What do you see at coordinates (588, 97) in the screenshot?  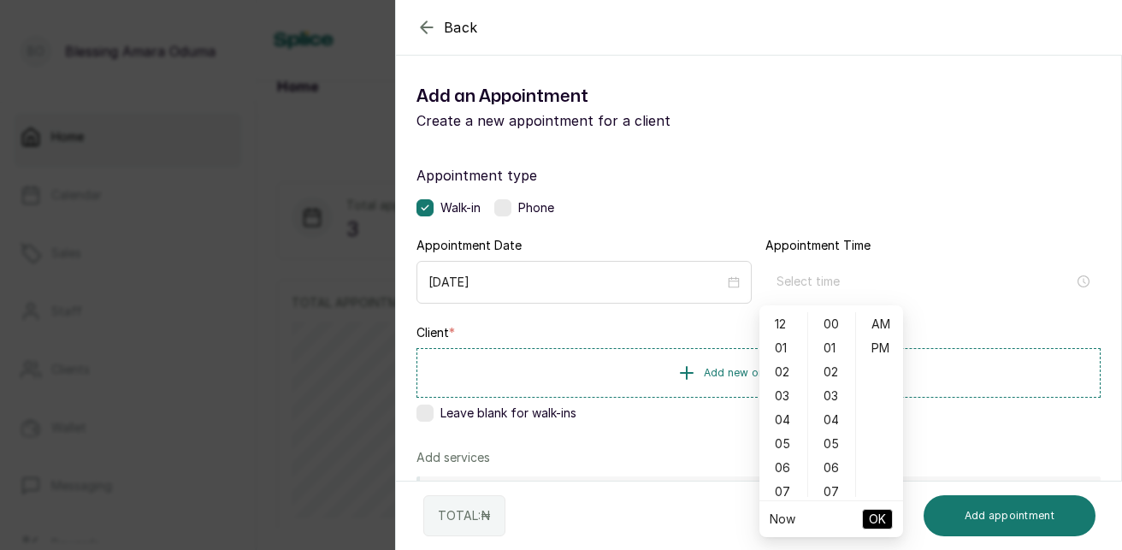 I see `h1: Add an Appointment` at bounding box center [588, 97].